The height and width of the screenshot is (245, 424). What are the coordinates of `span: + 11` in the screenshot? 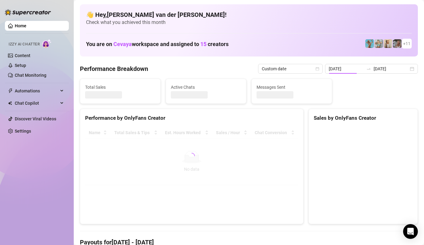 It's located at (406, 44).